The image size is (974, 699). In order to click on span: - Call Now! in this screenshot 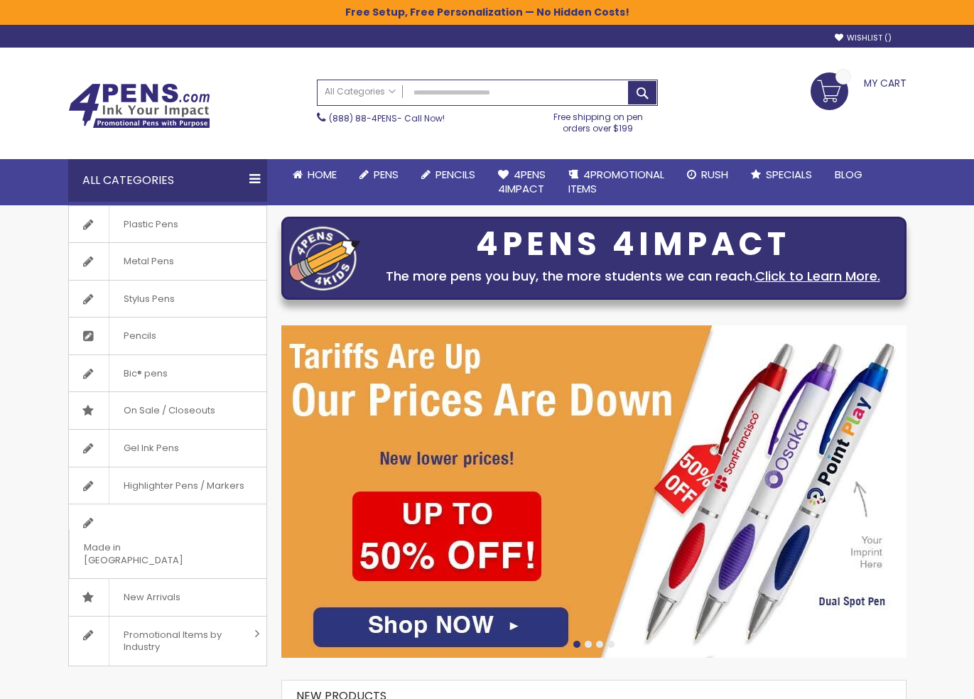, I will do `click(387, 118)`.